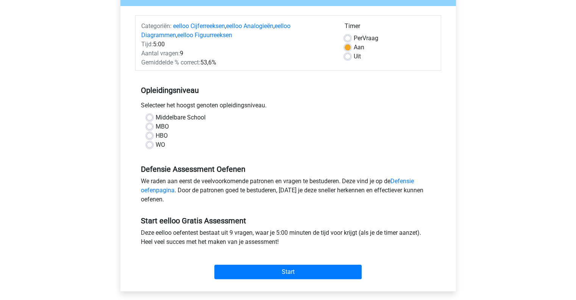  What do you see at coordinates (288, 90) in the screenshot?
I see `h5: Opleidingsniveau` at bounding box center [288, 90].